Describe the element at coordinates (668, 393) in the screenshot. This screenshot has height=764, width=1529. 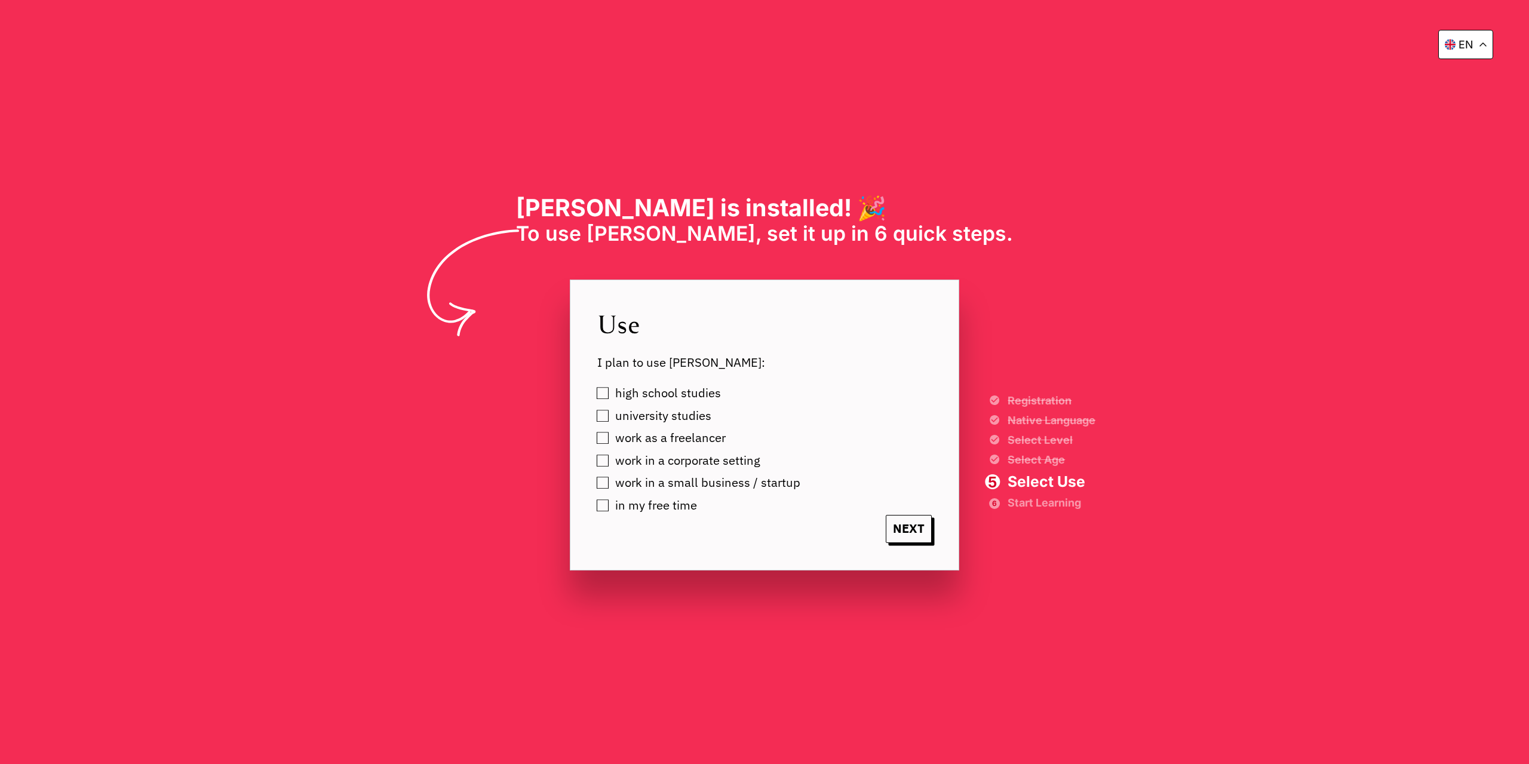
I see `span: high school studies` at that location.